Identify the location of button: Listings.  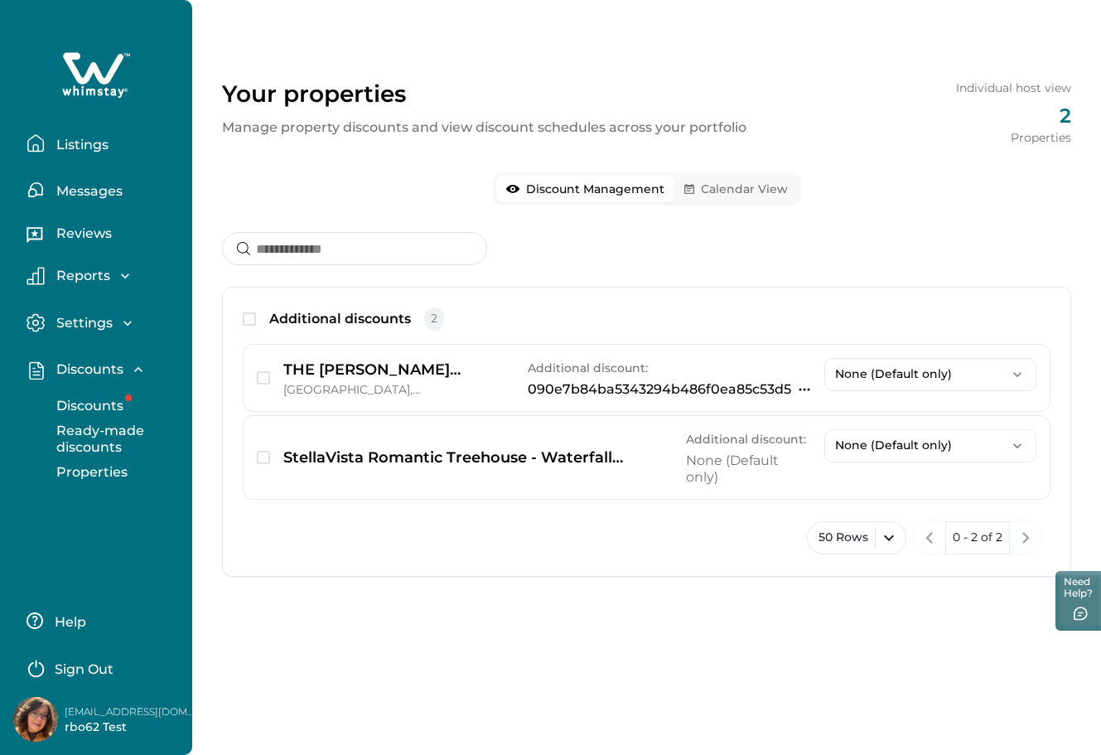
(103, 143).